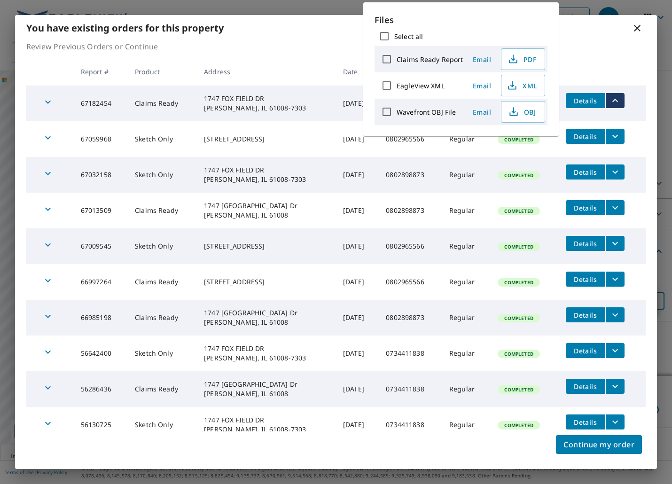  I want to click on button: PDF, so click(523, 59).